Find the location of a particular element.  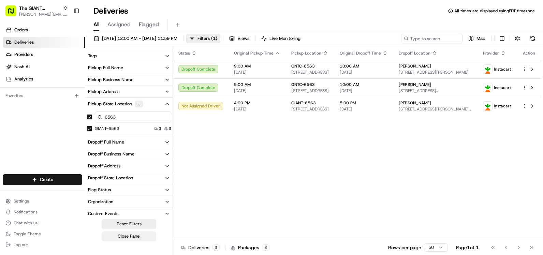

h1: Deliveries is located at coordinates (111, 11).